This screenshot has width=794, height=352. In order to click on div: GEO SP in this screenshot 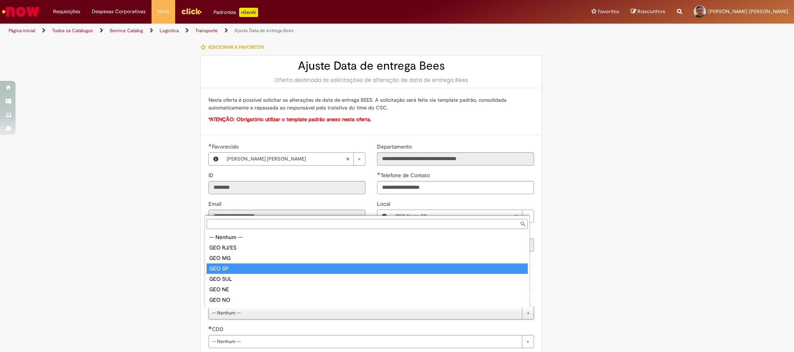, I will do `click(367, 269)`.